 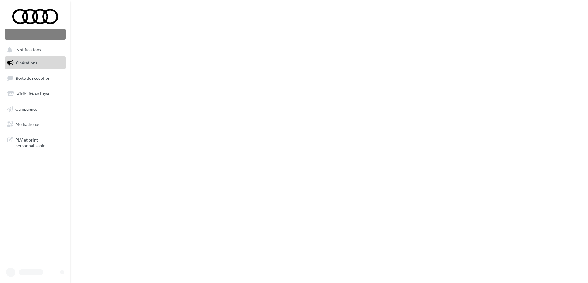 What do you see at coordinates (26, 108) in the screenshot?
I see `span: Campagnes` at bounding box center [26, 108].